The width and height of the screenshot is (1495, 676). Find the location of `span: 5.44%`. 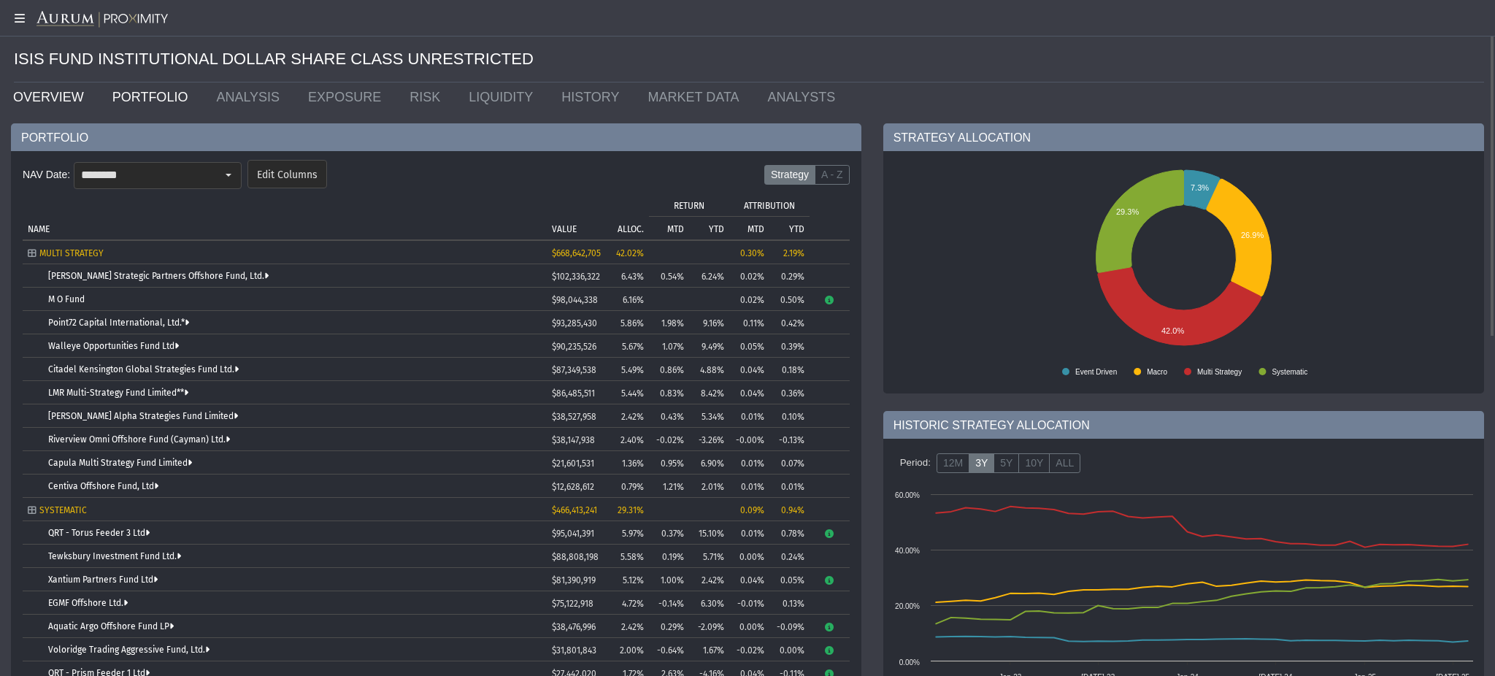

span: 5.44% is located at coordinates (632, 393).